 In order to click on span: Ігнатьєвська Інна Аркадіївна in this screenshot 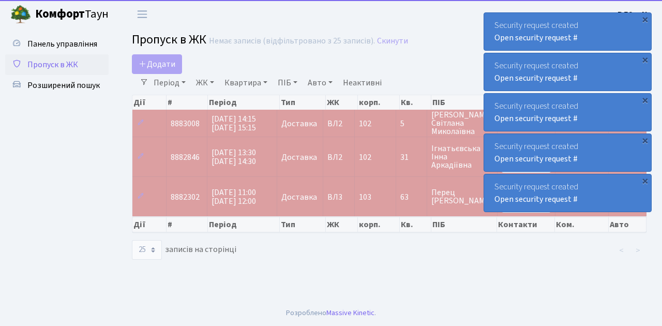, I will do `click(462, 157)`.